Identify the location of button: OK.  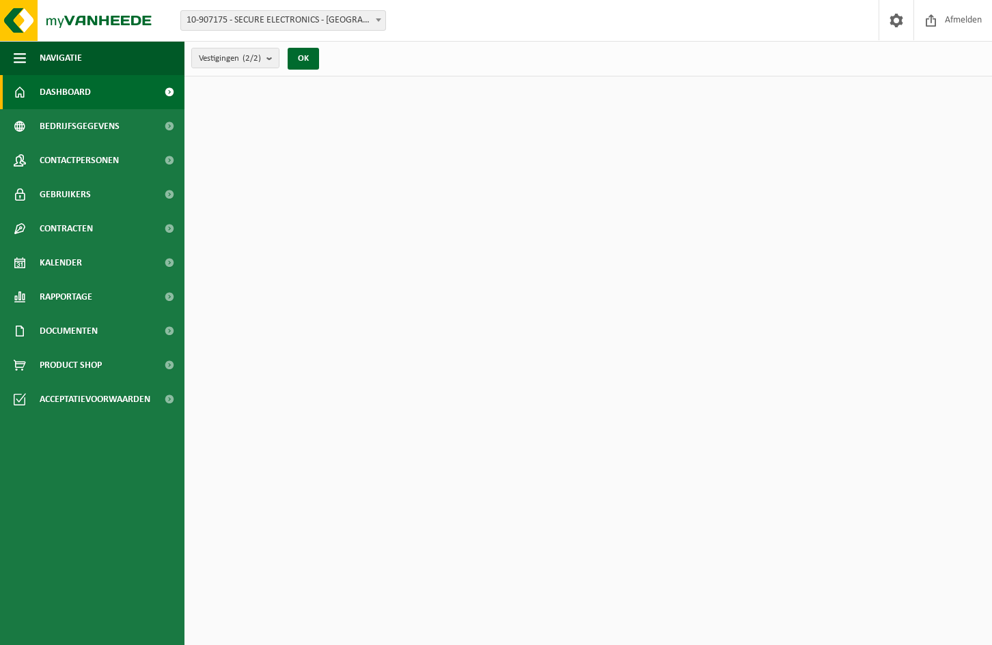
(303, 59).